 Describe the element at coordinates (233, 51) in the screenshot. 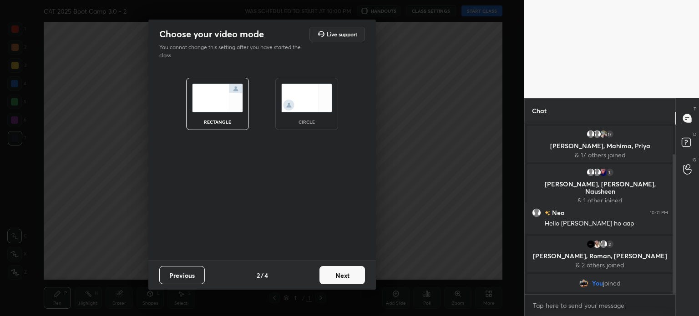

I see `p: You cannot change this setting after you have started the class` at that location.